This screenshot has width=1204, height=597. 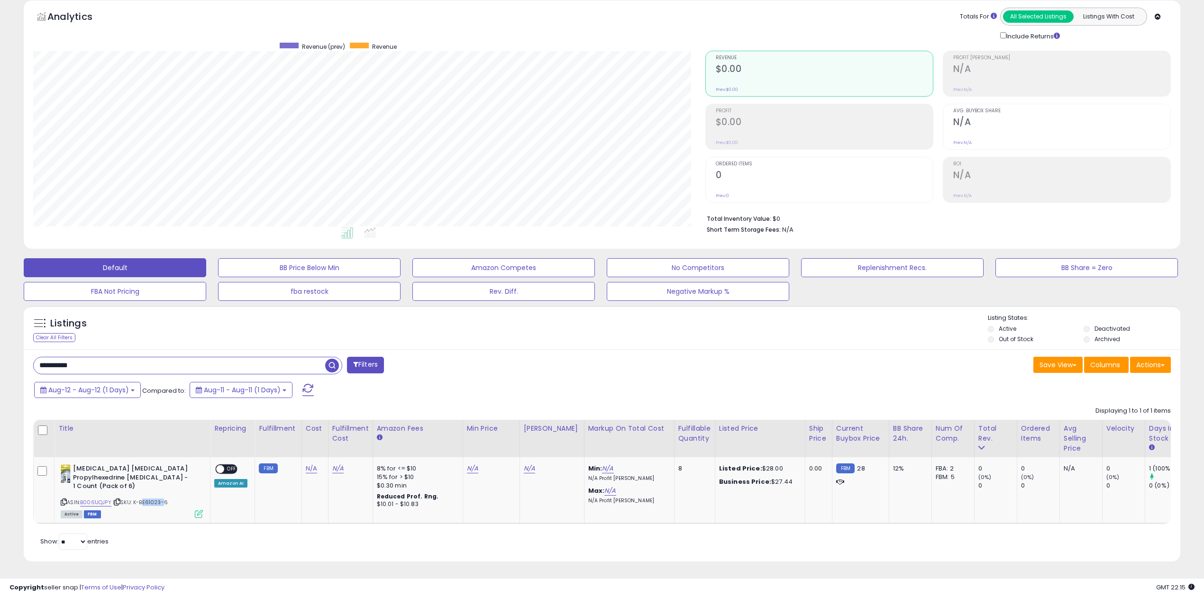 I want to click on div: Cost, so click(x=315, y=428).